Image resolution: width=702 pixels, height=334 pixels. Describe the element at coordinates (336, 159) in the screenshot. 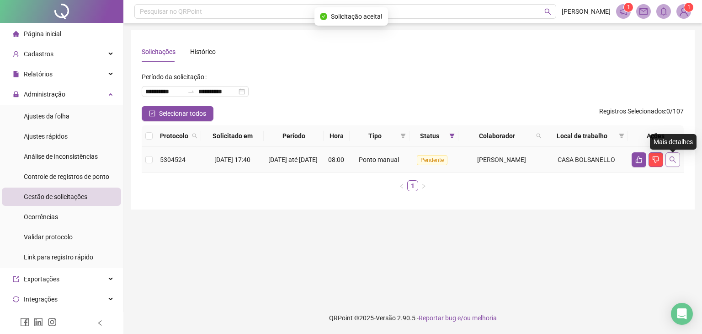

I see `span: 08:00` at that location.